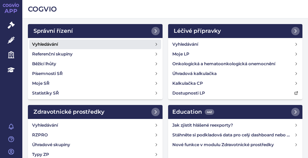  What do you see at coordinates (95, 135) in the screenshot?
I see `a: RZPRO` at bounding box center [95, 135].